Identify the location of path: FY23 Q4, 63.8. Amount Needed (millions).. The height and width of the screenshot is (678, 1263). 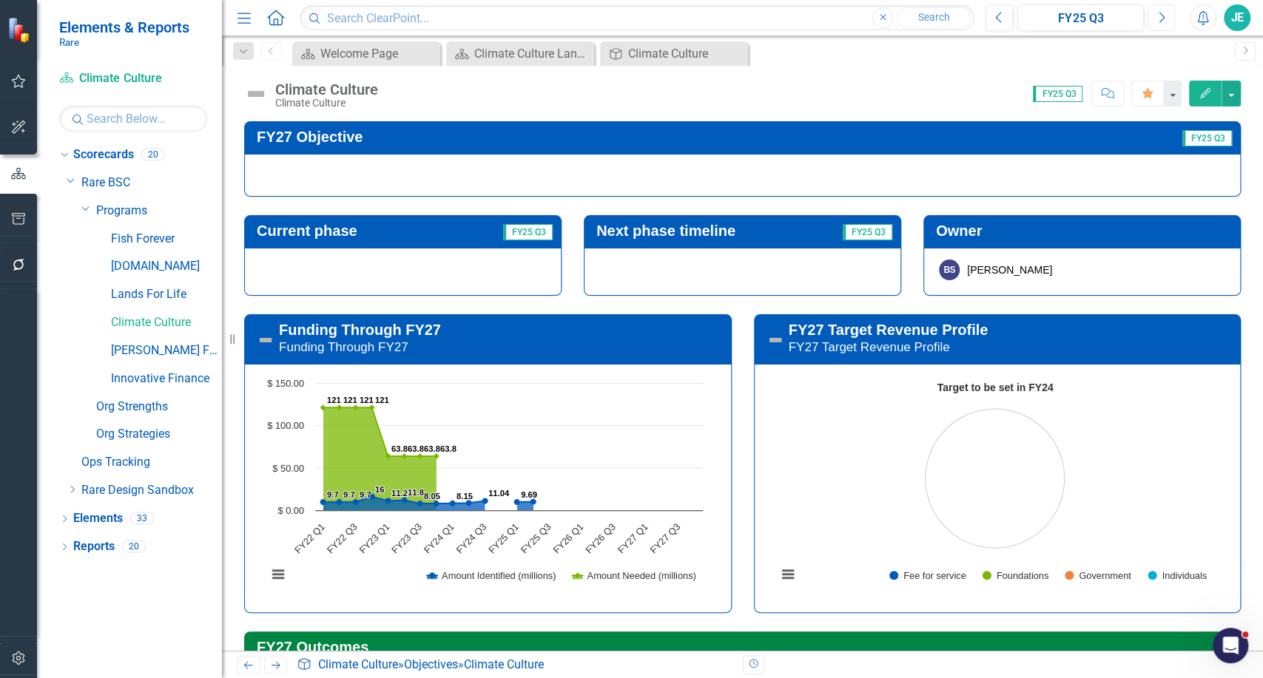
(437, 456).